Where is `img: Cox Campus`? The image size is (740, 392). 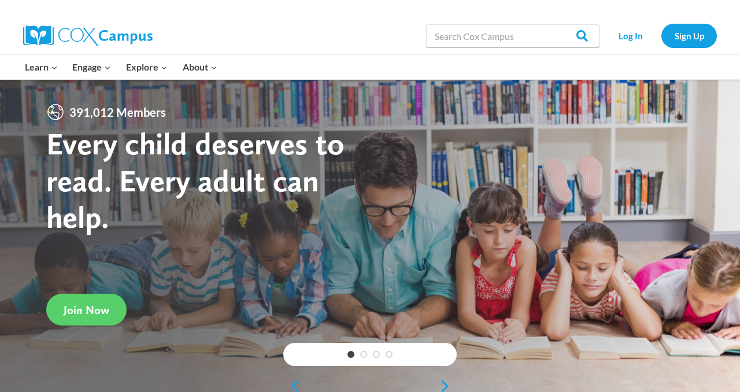
img: Cox Campus is located at coordinates (88, 36).